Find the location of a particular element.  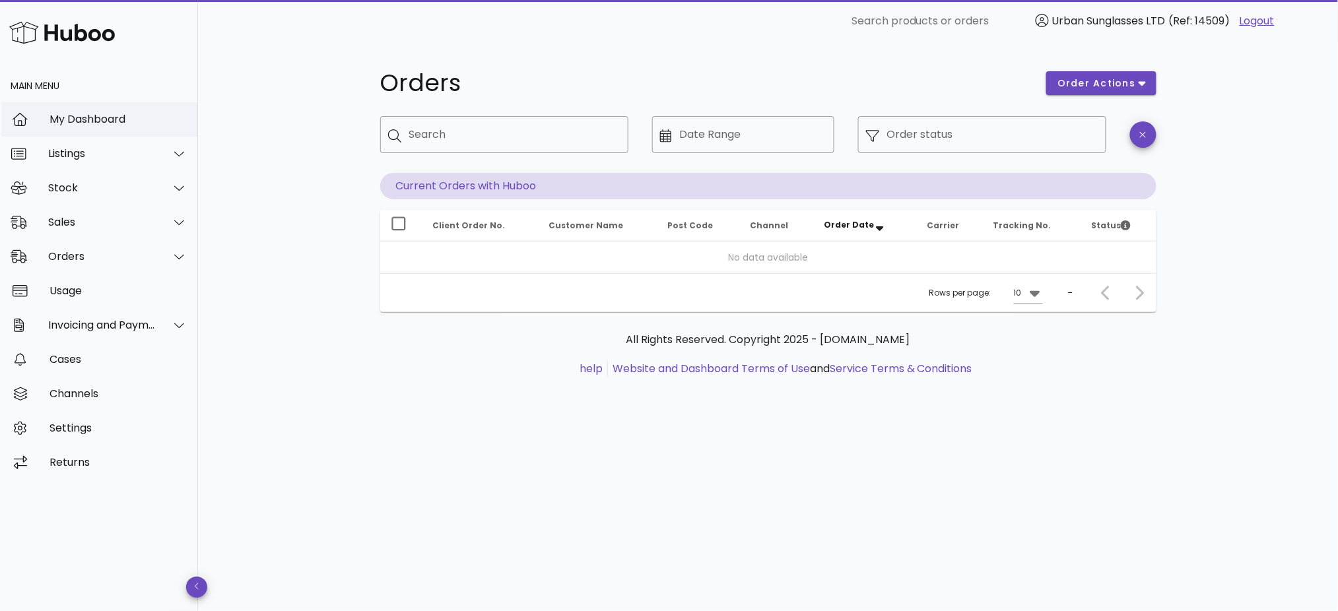

th: Channel is located at coordinates (776, 226).